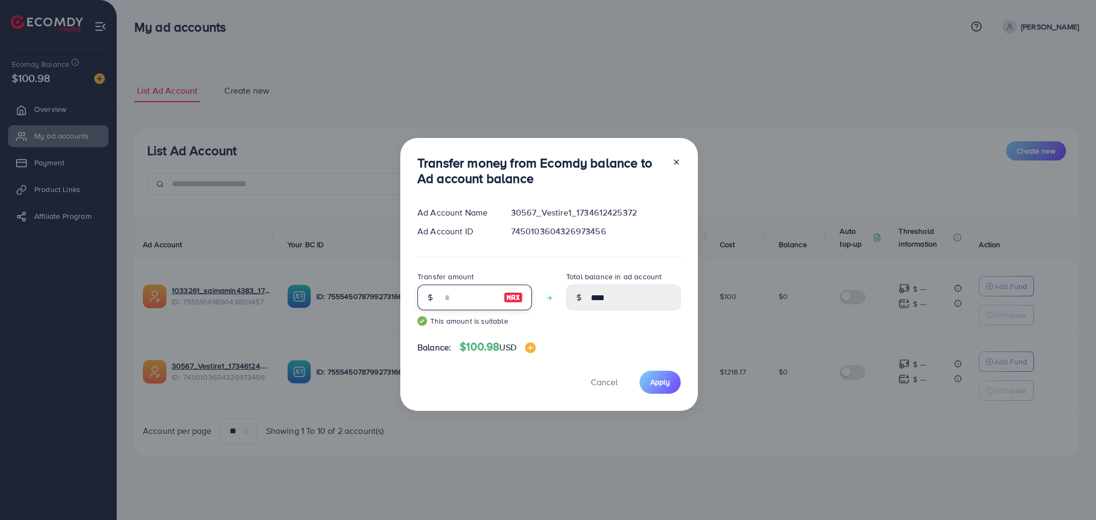 The height and width of the screenshot is (520, 1096). Describe the element at coordinates (455, 212) in the screenshot. I see `div: Ad Account Name` at that location.